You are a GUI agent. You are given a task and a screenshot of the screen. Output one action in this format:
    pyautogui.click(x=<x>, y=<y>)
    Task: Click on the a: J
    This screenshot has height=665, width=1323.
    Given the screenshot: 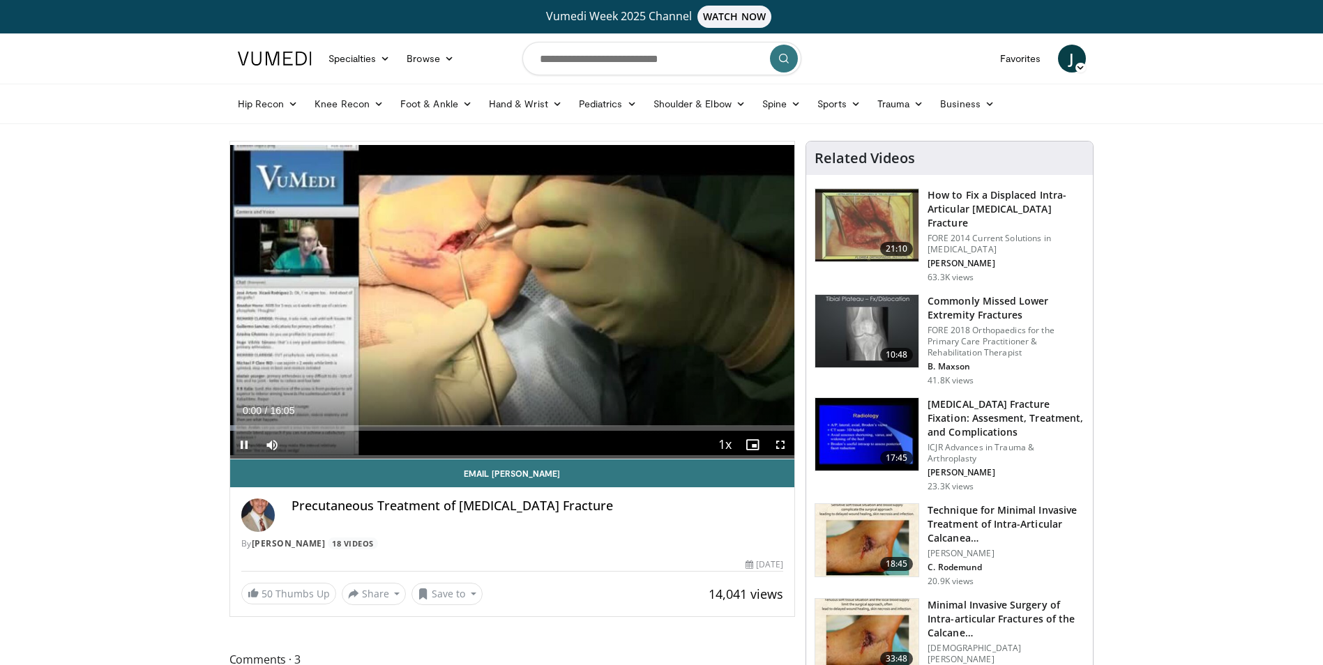 What is the action you would take?
    pyautogui.click(x=1072, y=59)
    